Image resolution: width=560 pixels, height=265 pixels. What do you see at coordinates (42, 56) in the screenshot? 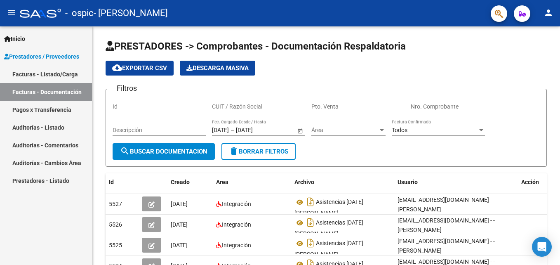
I see `span: Prestadores / Proveedores` at bounding box center [42, 56].